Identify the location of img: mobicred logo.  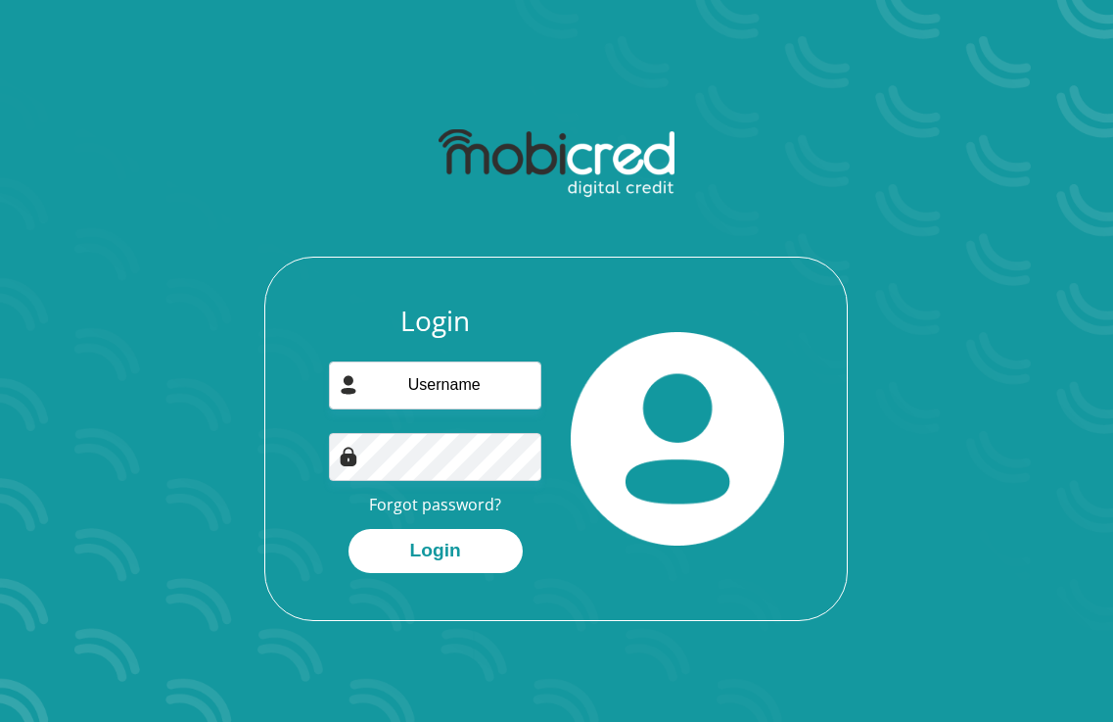
(556, 163).